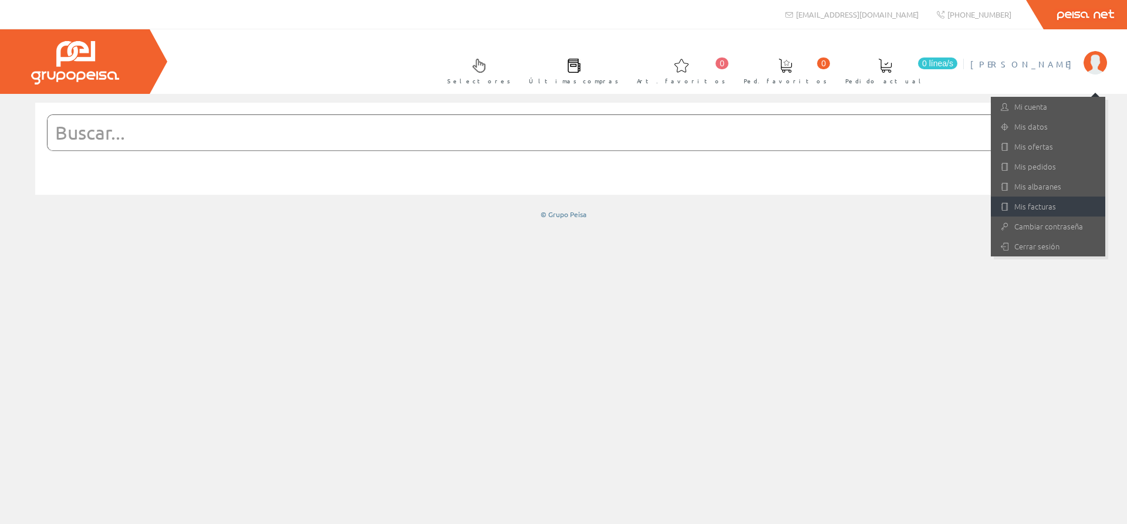 This screenshot has width=1127, height=524. What do you see at coordinates (75, 63) in the screenshot?
I see `img: Grupo Peisa` at bounding box center [75, 63].